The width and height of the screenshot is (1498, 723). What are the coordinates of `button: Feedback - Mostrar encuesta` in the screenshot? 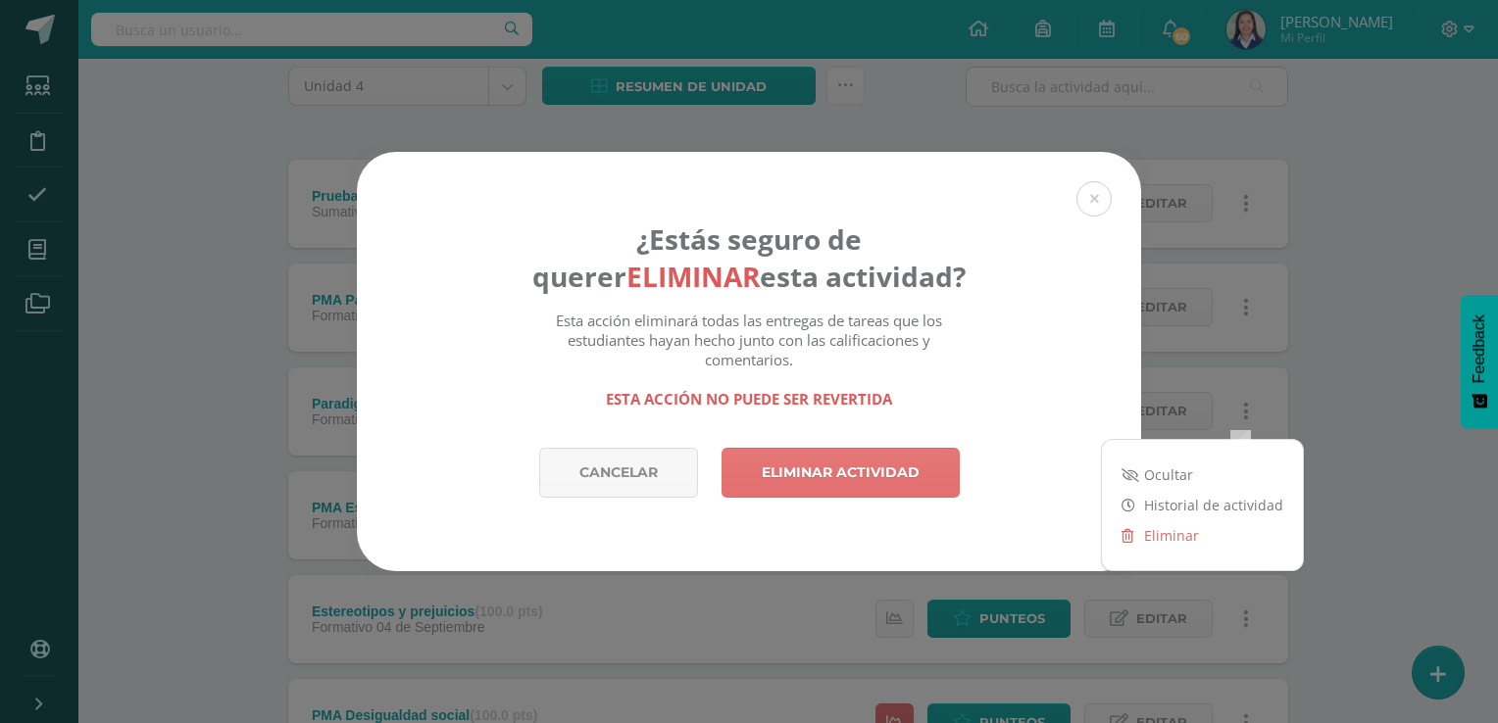 It's located at (1479, 362).